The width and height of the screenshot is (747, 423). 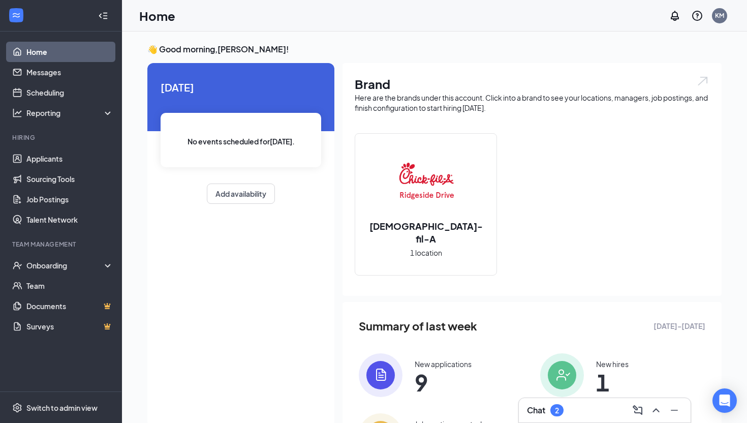 I want to click on div: Here are the brands under this account. Click into a brand to see your locations, managers, job p..., so click(x=532, y=103).